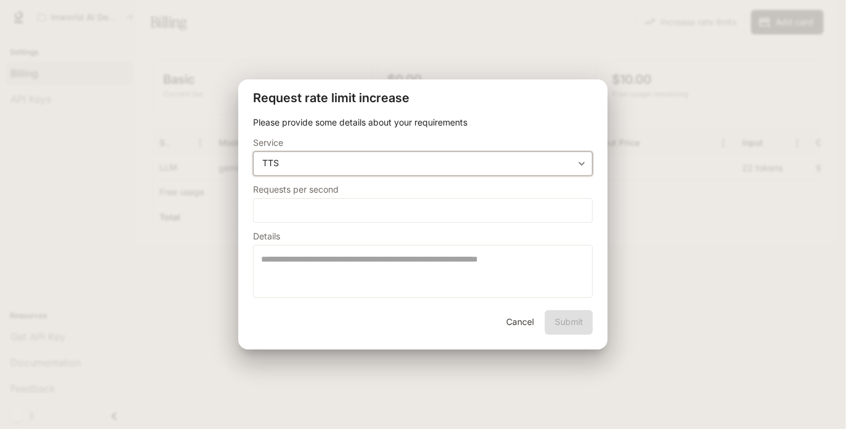 This screenshot has width=846, height=429. What do you see at coordinates (423, 123) in the screenshot?
I see `p: Please provide some details about your requirements` at bounding box center [423, 123].